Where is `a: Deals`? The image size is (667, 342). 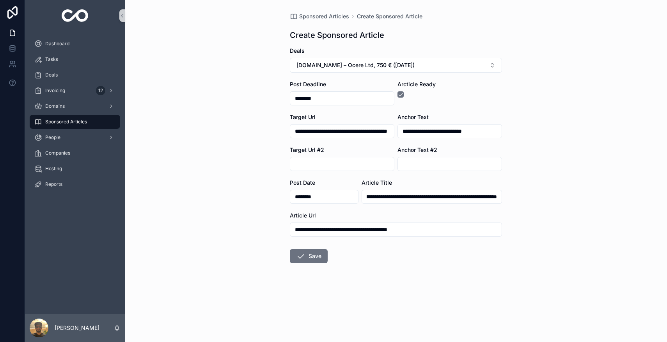 a: Deals is located at coordinates (75, 75).